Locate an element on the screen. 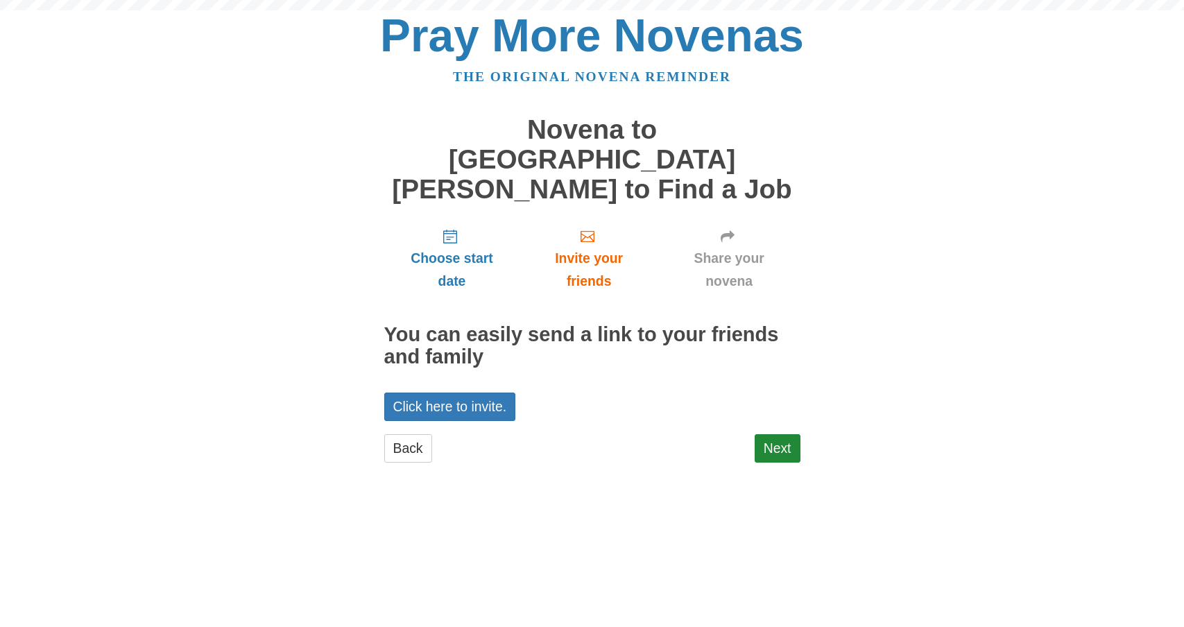 The image size is (1184, 627). a: Next is located at coordinates (777, 448).